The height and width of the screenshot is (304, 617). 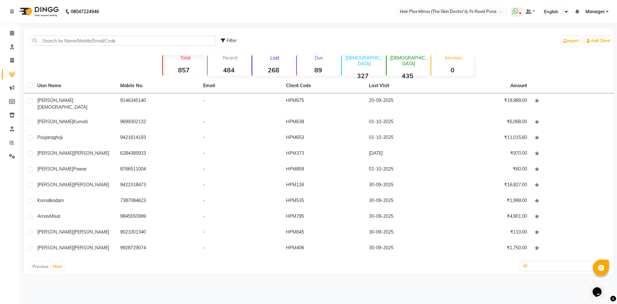 I want to click on td: HPM795, so click(x=324, y=217).